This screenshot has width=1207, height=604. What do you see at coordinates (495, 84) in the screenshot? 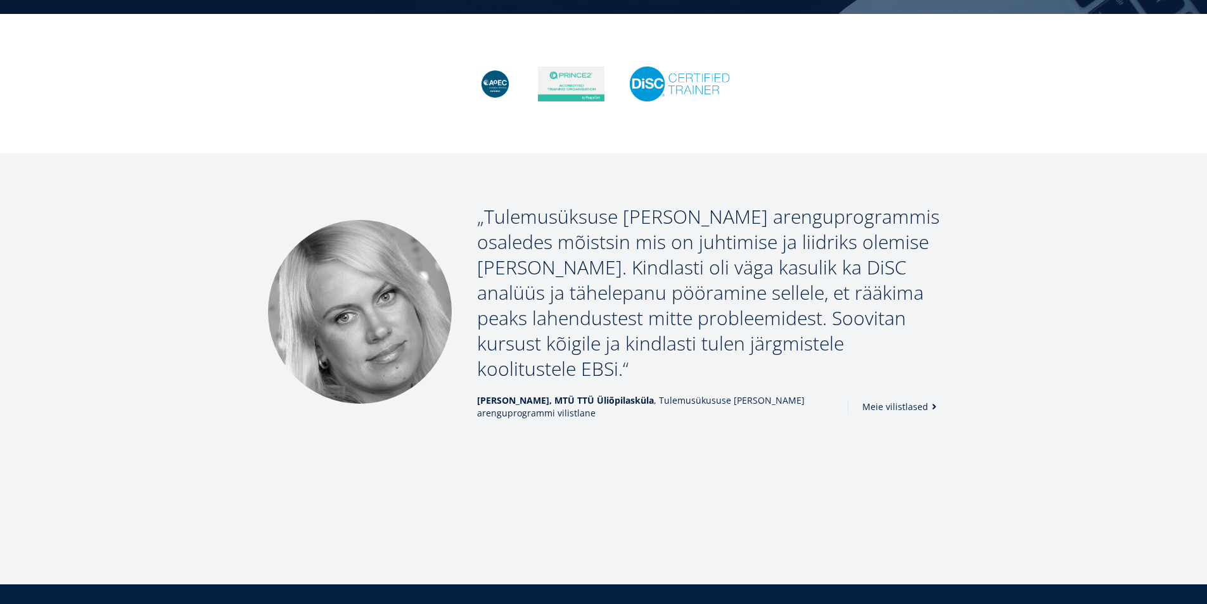
I see `img: Aoec Estonia` at bounding box center [495, 84].